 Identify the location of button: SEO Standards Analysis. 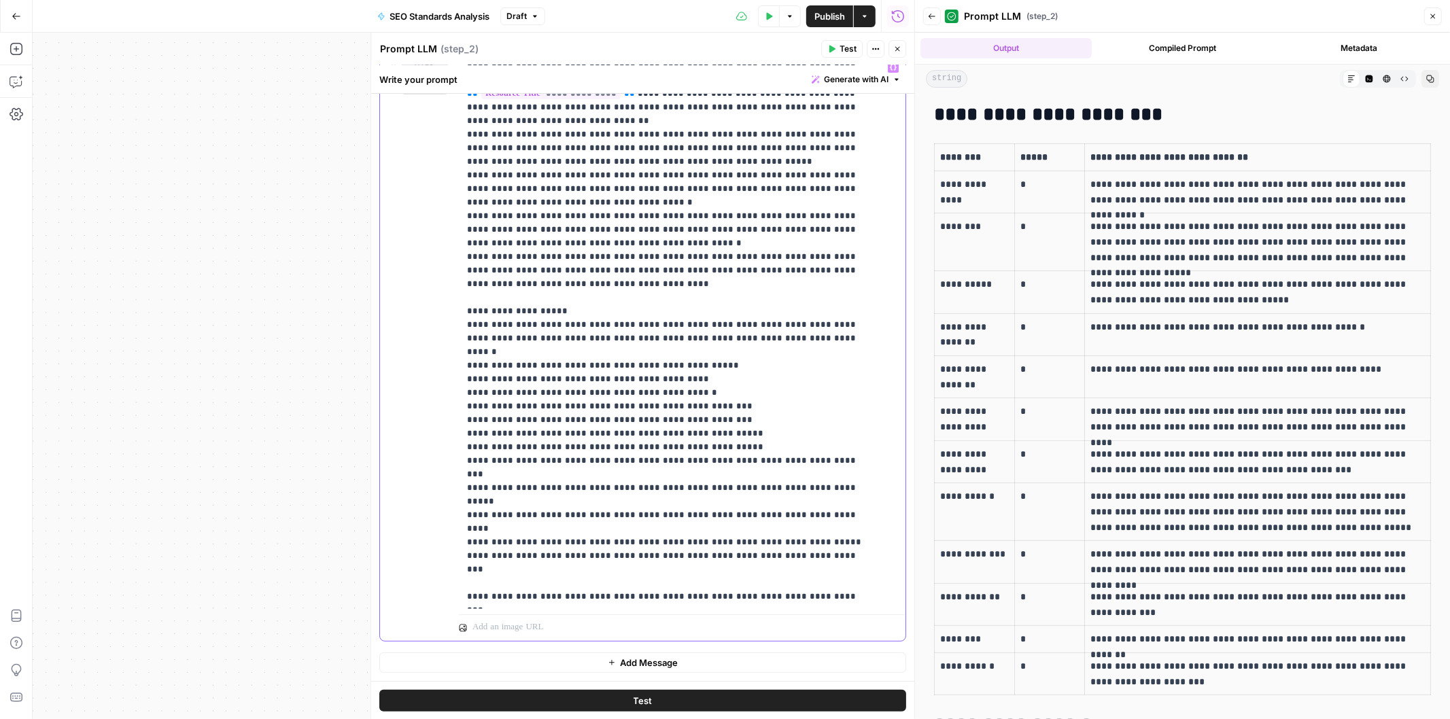
(433, 16).